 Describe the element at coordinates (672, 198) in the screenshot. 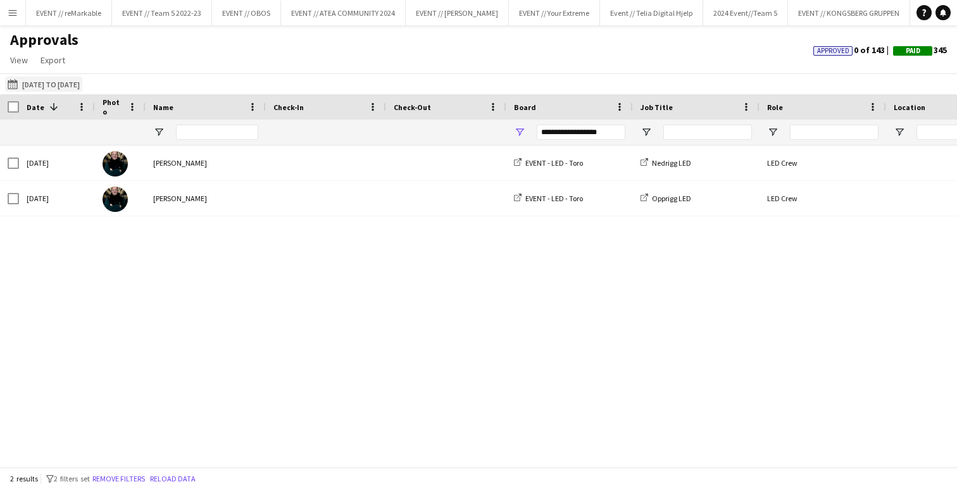

I see `span: Opprigg LED` at that location.